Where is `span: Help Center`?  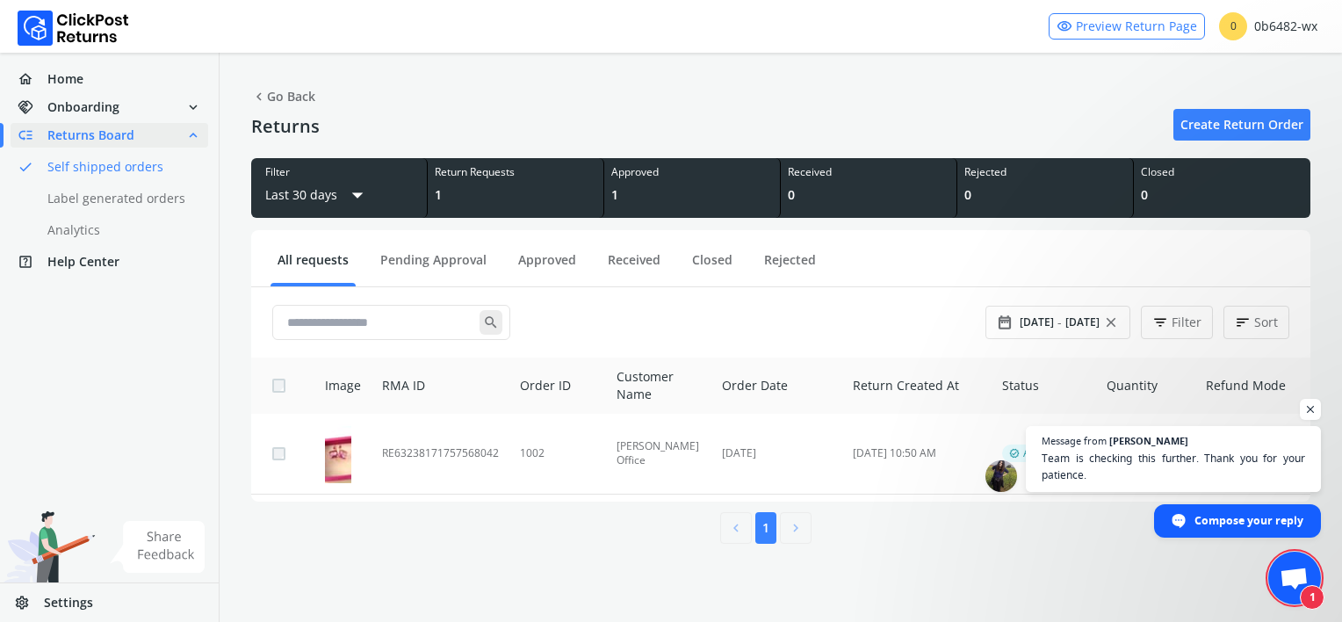
span: Help Center is located at coordinates (83, 262).